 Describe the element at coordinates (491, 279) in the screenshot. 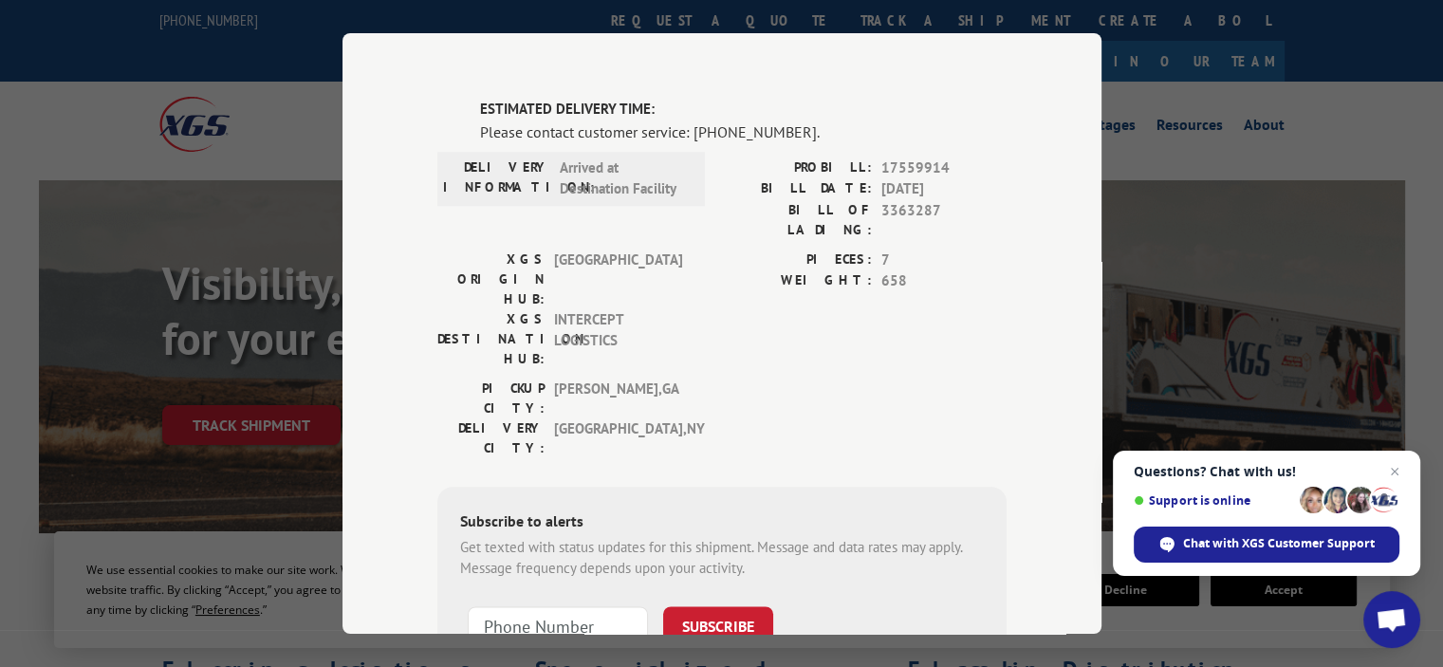

I see `label: XGS ORIGIN HUB:` at that location.